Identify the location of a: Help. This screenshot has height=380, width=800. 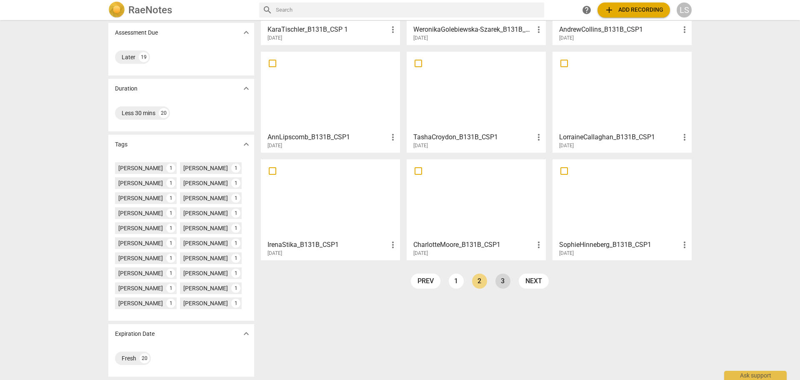
(587, 10).